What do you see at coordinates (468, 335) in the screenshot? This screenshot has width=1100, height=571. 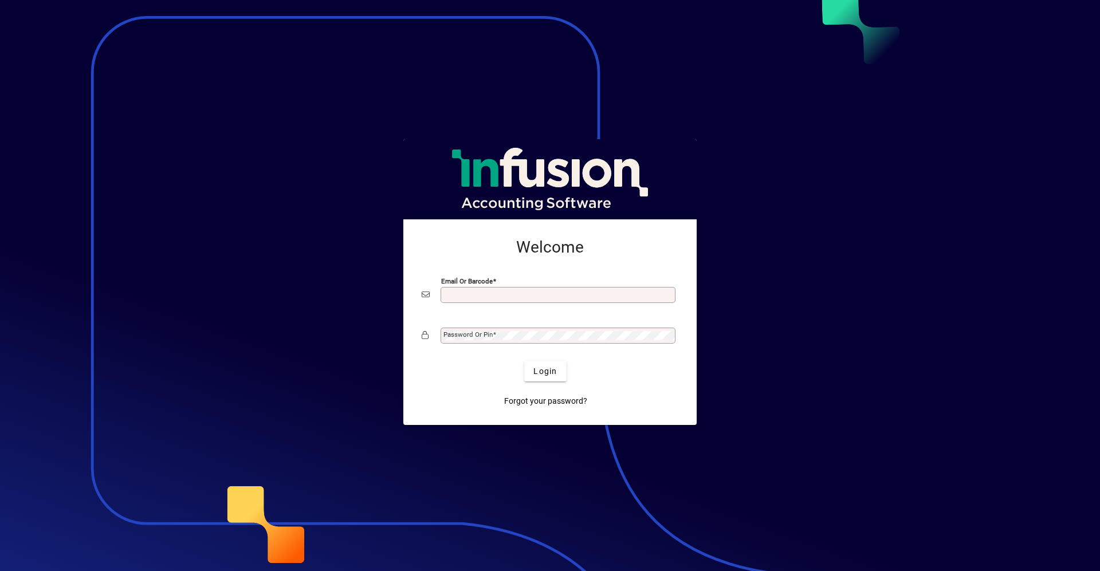 I see `mat-label: Password or Pin` at bounding box center [468, 335].